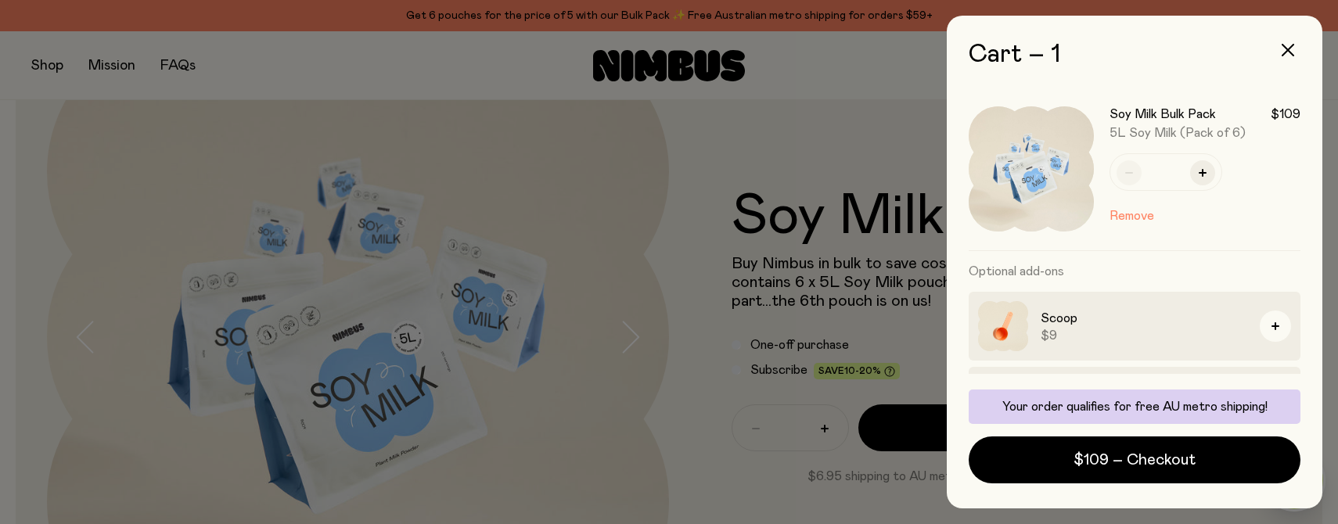 The height and width of the screenshot is (524, 1338). Describe the element at coordinates (1134, 460) in the screenshot. I see `button: $109 – Checkout` at that location.